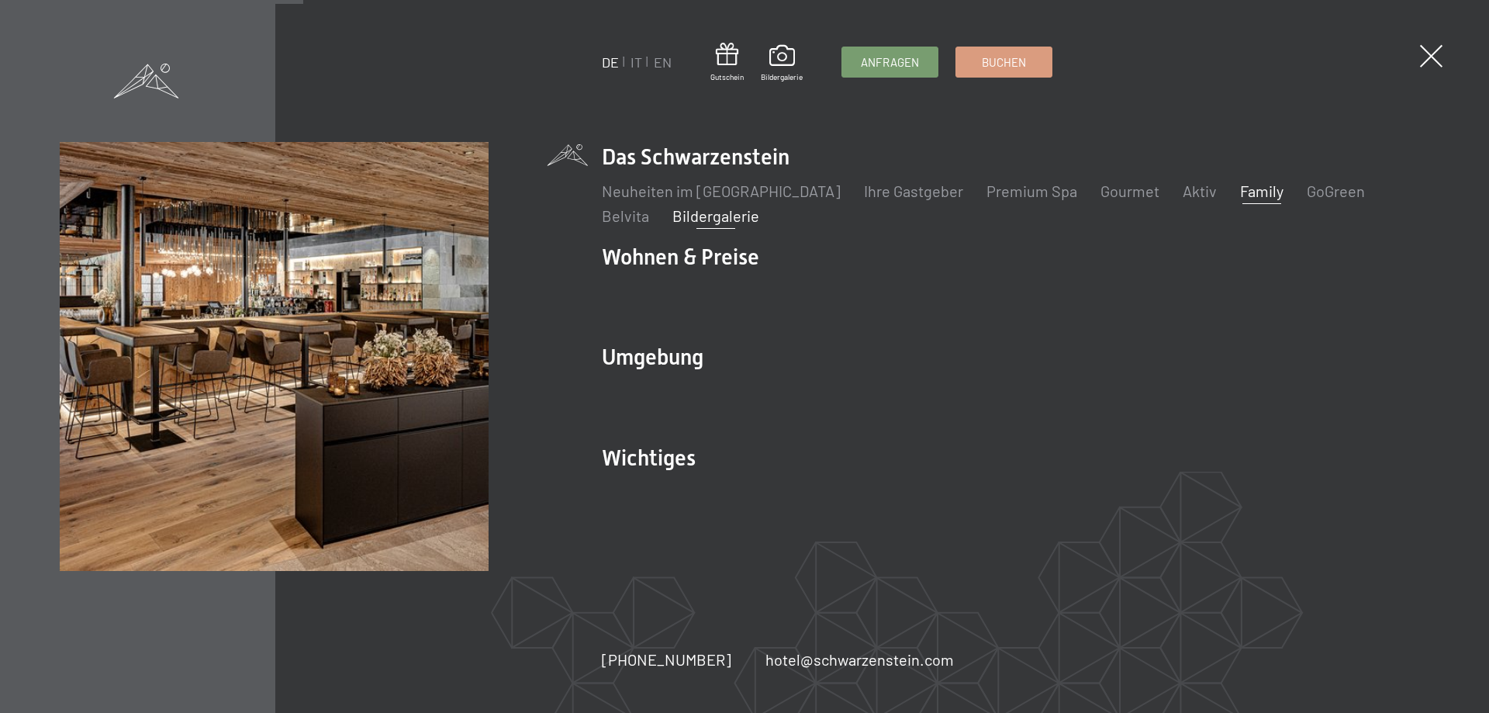  I want to click on a: DE, so click(610, 62).